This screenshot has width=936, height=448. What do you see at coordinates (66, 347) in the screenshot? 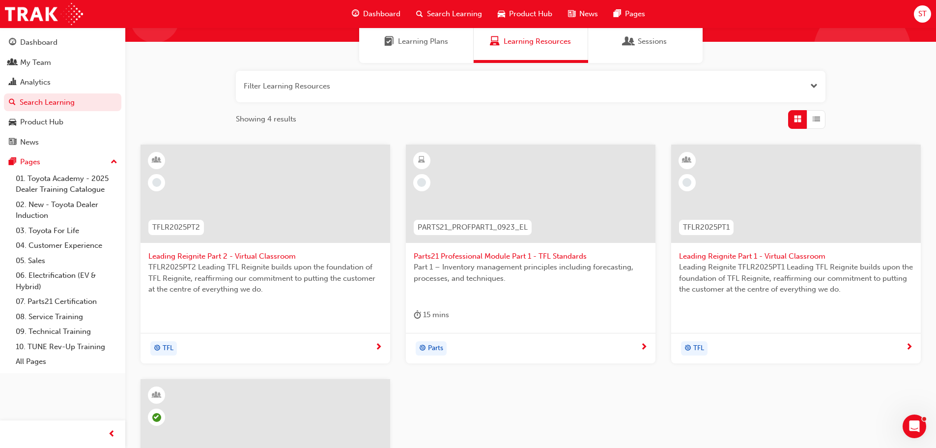
I see `a: 10. TUNE Rev-Up Training` at bounding box center [66, 347].